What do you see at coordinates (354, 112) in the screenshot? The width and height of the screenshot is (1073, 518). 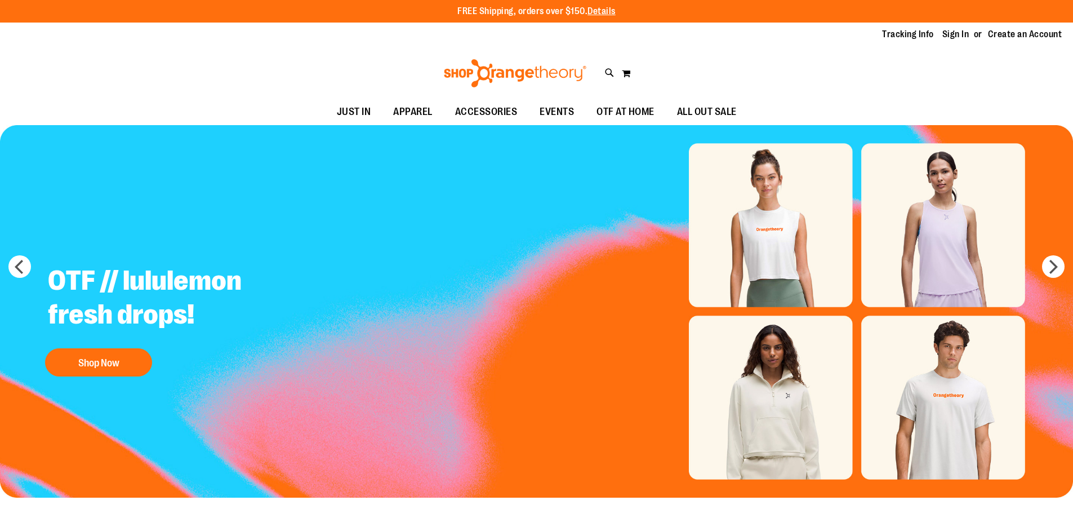 I see `span: JUST IN` at bounding box center [354, 112].